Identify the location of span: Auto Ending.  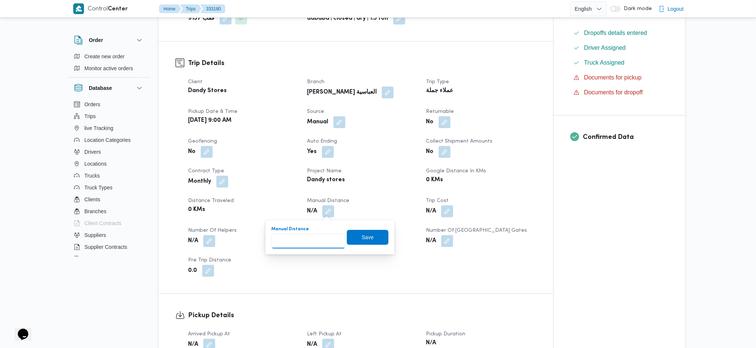
(322, 141).